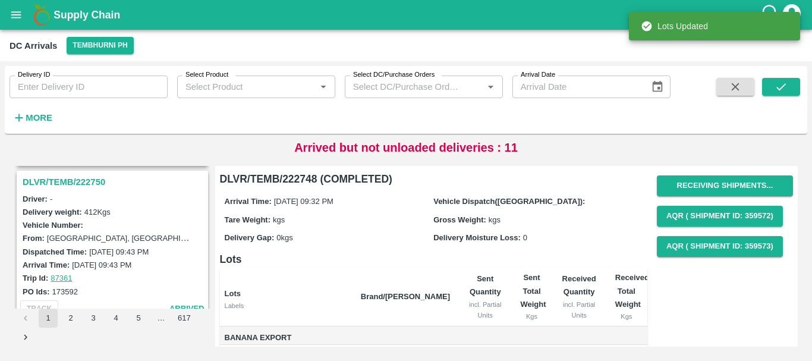 This screenshot has height=361, width=812. What do you see at coordinates (288, 306) in the screenshot?
I see `div: Labels` at bounding box center [288, 306].